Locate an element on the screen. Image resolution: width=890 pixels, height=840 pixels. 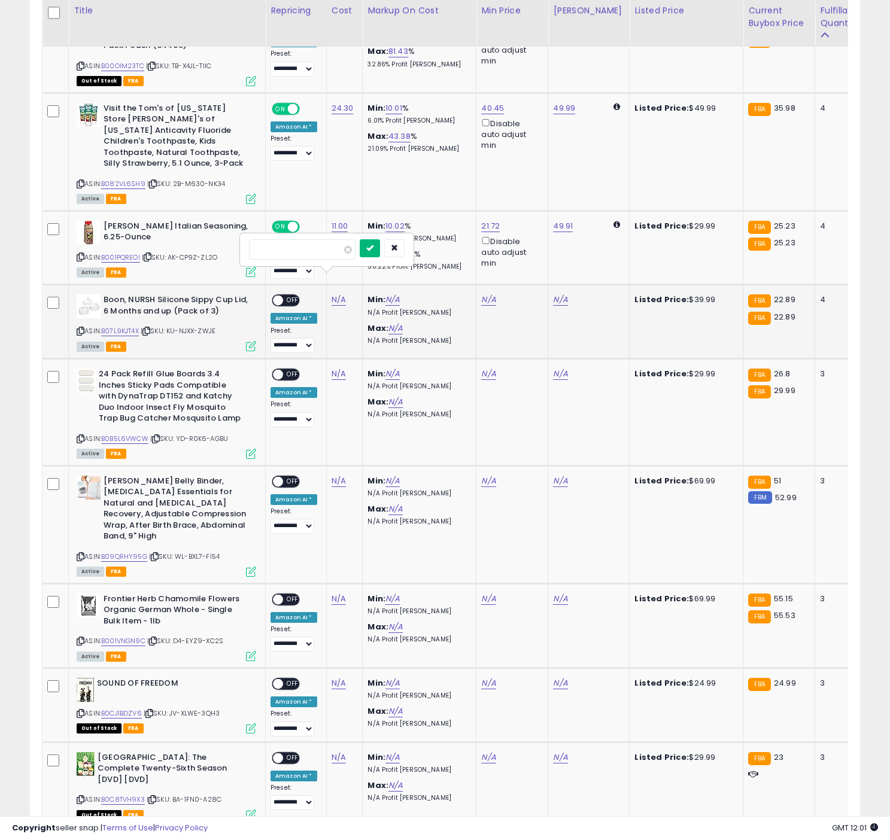
div: 3 is located at coordinates (838, 599).